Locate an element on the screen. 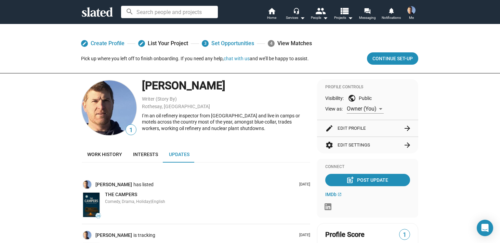 The image size is (500, 243). img: THE CAMPERS is located at coordinates (91, 204).